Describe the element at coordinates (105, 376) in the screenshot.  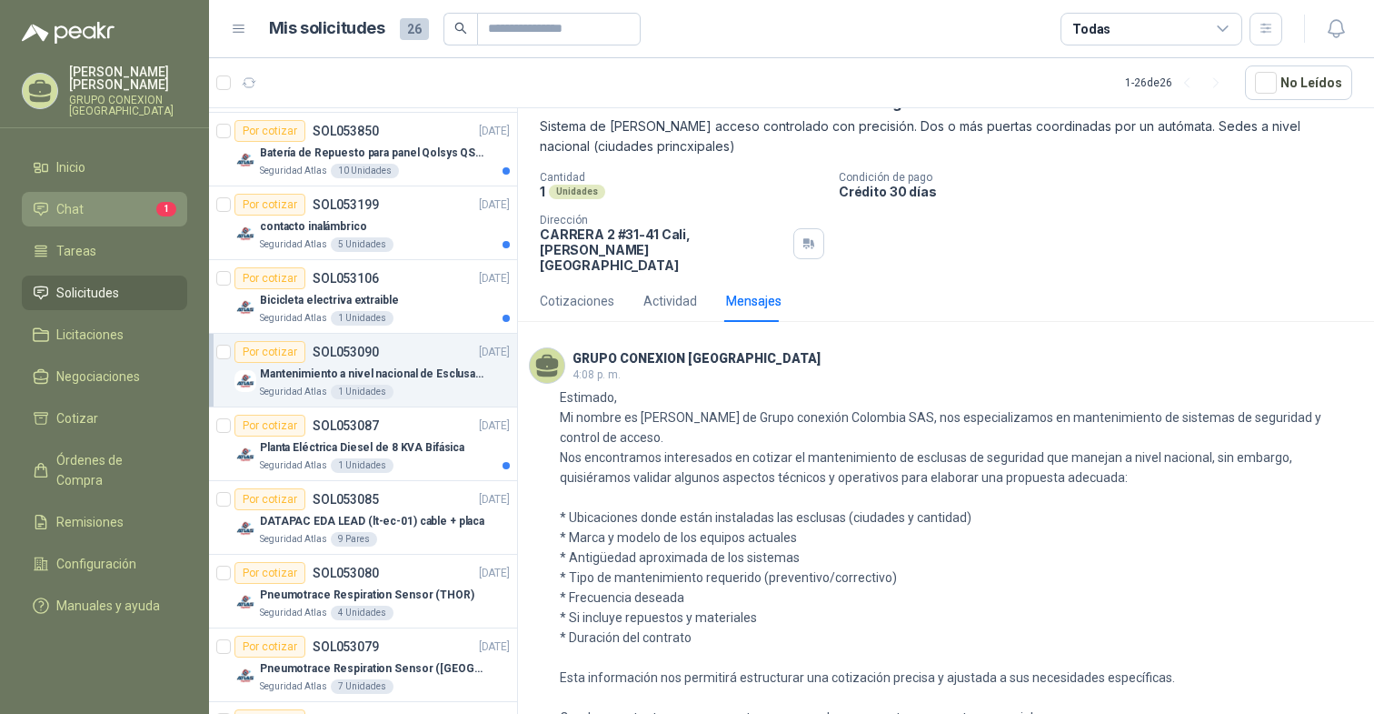
I see `a: Negociaciones` at that location.